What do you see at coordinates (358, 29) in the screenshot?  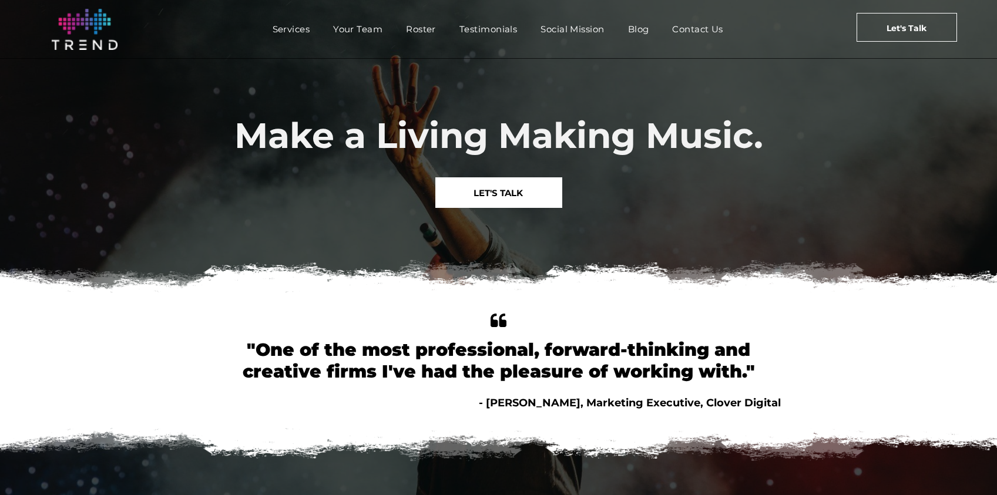 I see `a: Your Team` at bounding box center [358, 29].